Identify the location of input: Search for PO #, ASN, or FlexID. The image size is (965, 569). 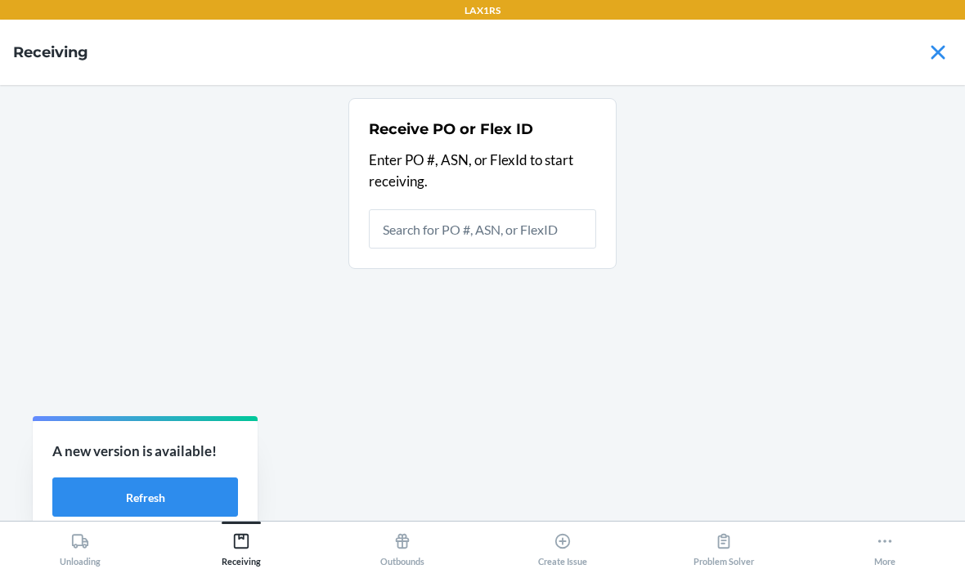
(483, 229).